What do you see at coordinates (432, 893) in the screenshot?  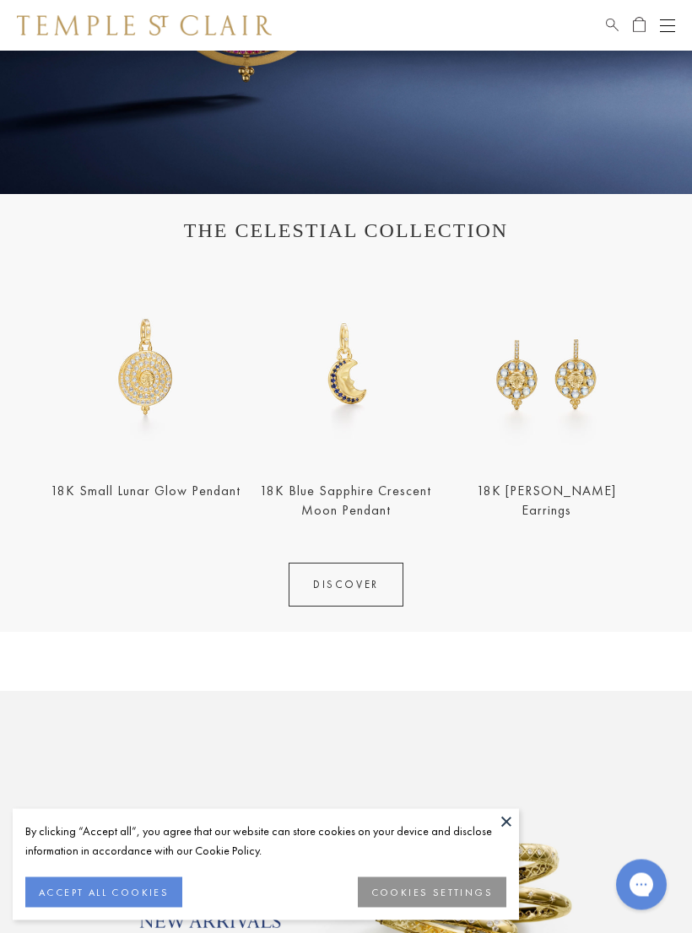 I see `button: COOKIES SETTINGS` at bounding box center [432, 893].